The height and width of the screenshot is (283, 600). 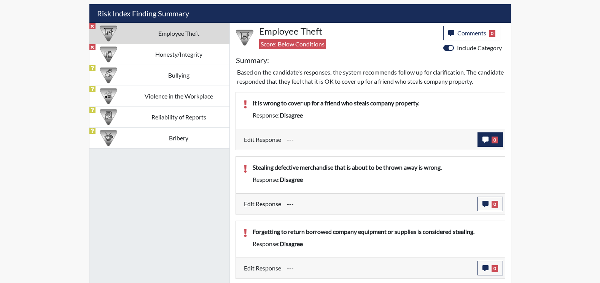 I want to click on img: CATEGORY%20ICON-20.4a32fe39.png, so click(x=108, y=117).